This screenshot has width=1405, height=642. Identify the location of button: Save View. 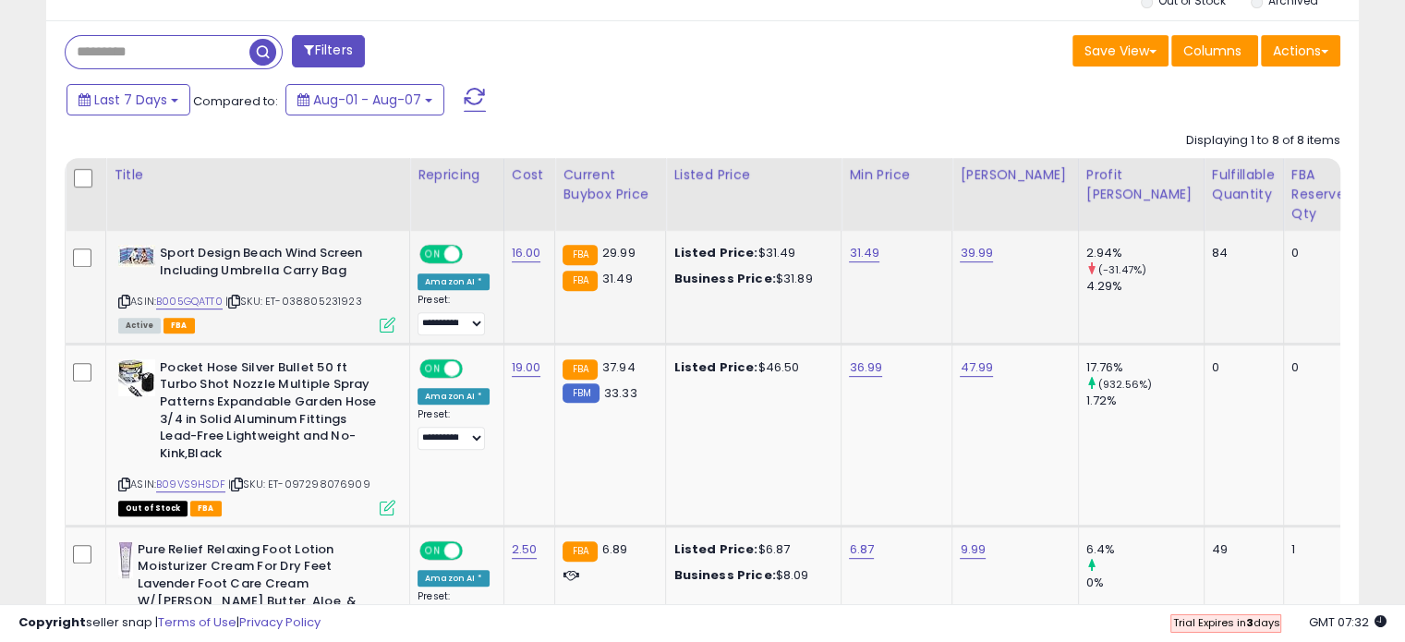
(1120, 51).